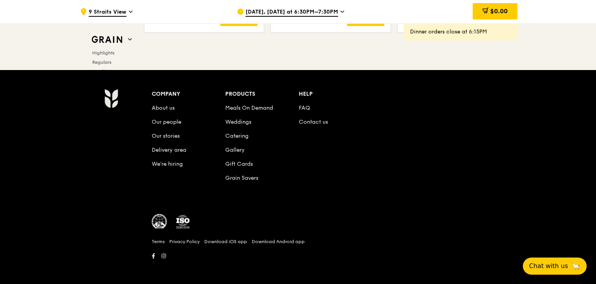 The height and width of the screenshot is (284, 596). I want to click on a: Our stories, so click(166, 136).